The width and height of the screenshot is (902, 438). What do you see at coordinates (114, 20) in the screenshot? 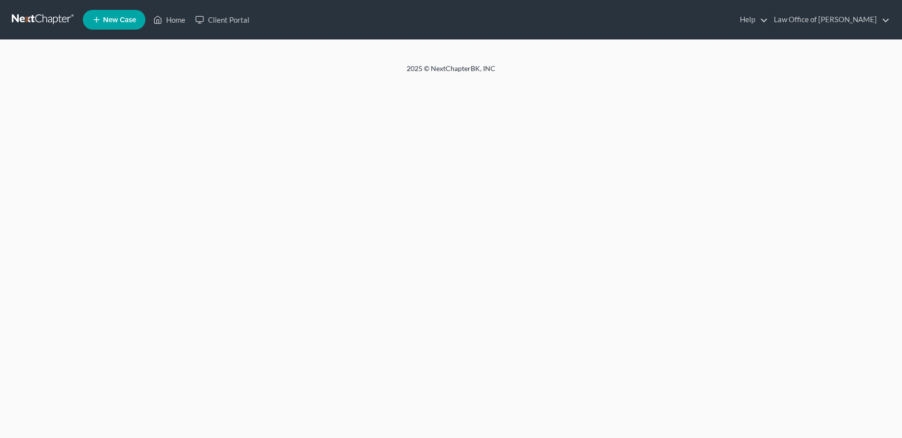
I see `new-legal-case-button: New Case` at bounding box center [114, 20].